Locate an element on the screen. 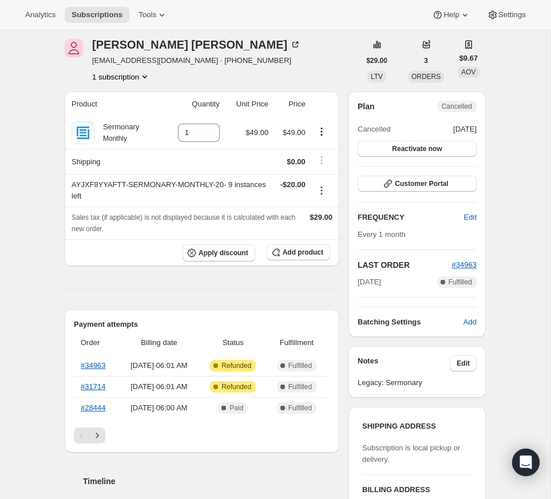  h3: SHIPPING ADDRESS is located at coordinates (417, 426).